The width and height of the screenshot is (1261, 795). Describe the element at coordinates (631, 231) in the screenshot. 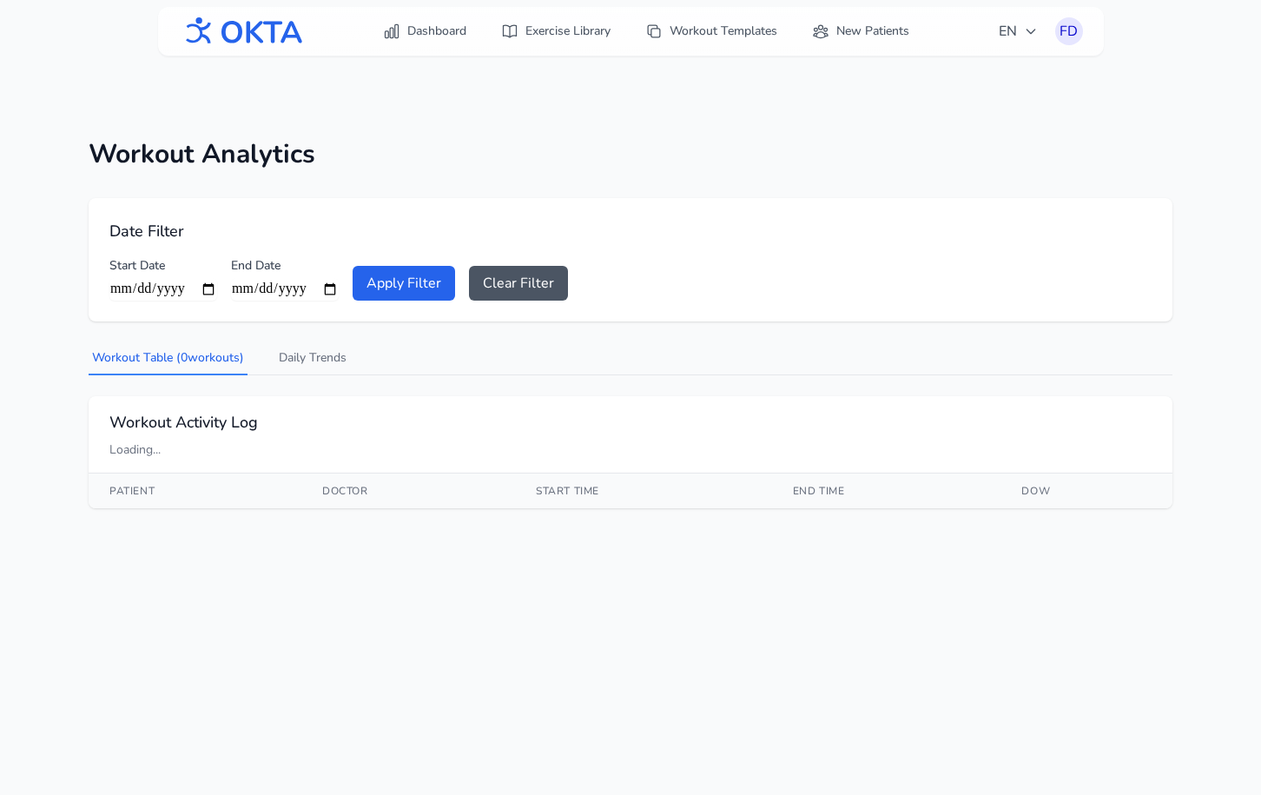

I see `h2: Date Filter` at that location.